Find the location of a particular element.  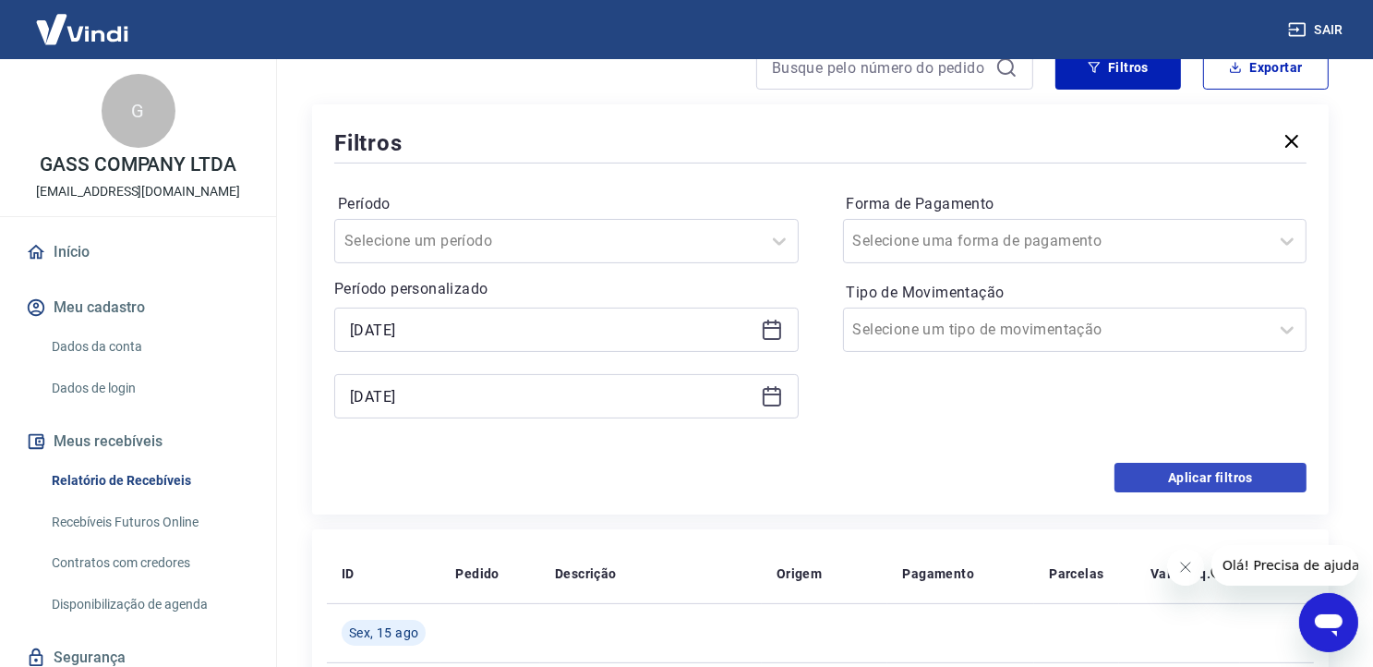

p: Pagamento is located at coordinates (938, 573).